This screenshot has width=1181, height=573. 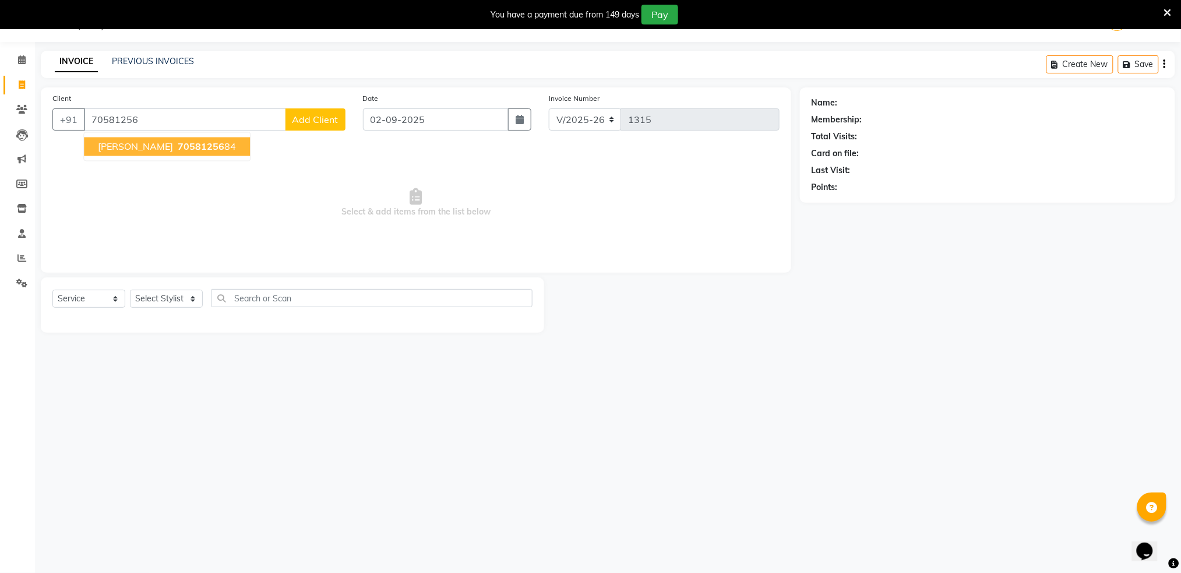 I want to click on div: Last Visit:, so click(x=831, y=170).